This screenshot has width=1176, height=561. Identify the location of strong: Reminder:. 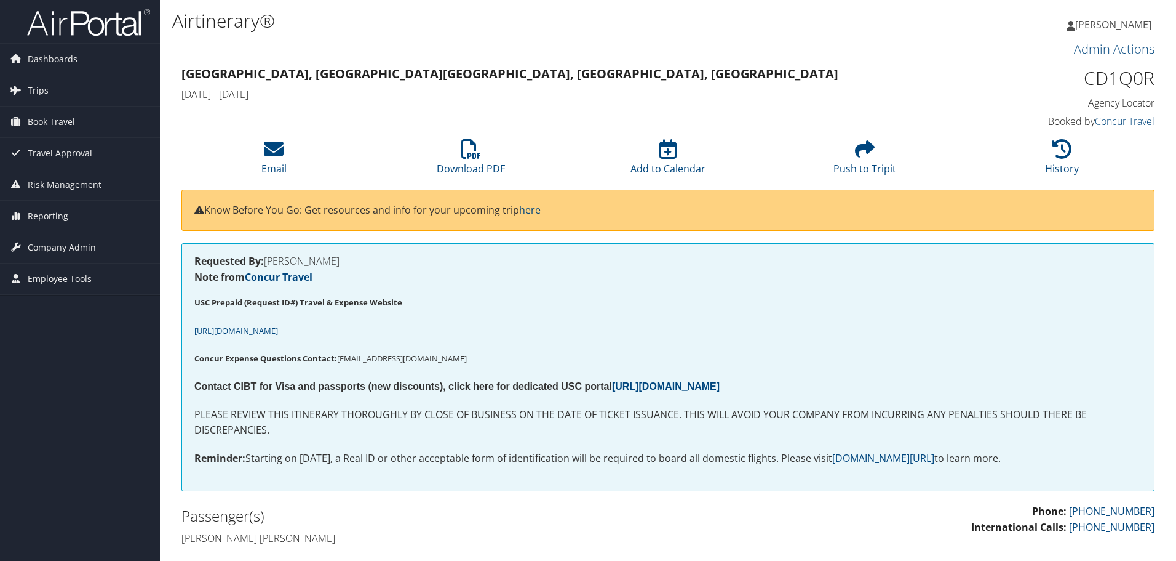
(220, 458).